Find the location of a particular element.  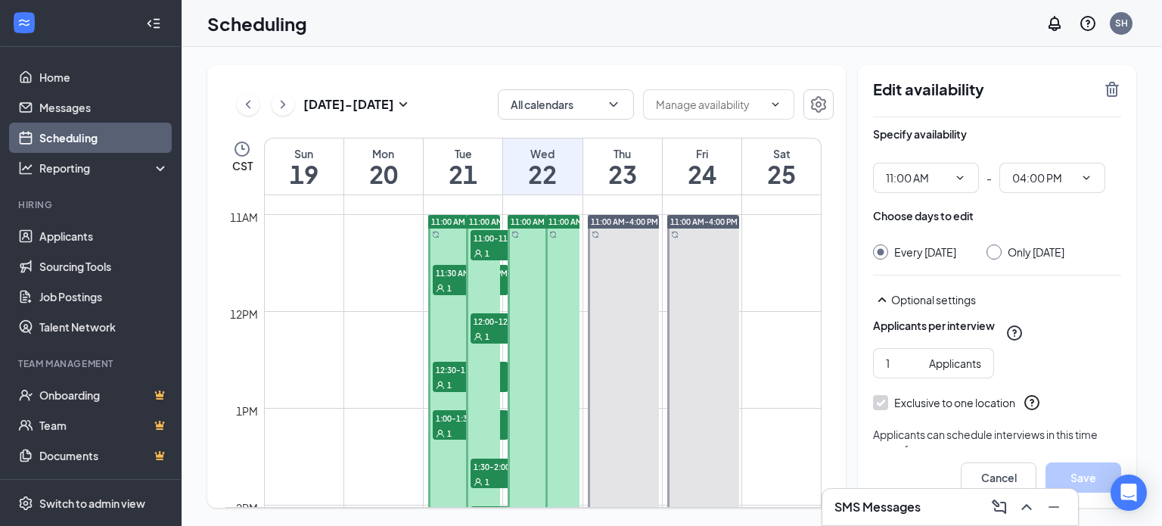

div: 12pm is located at coordinates (244, 314).